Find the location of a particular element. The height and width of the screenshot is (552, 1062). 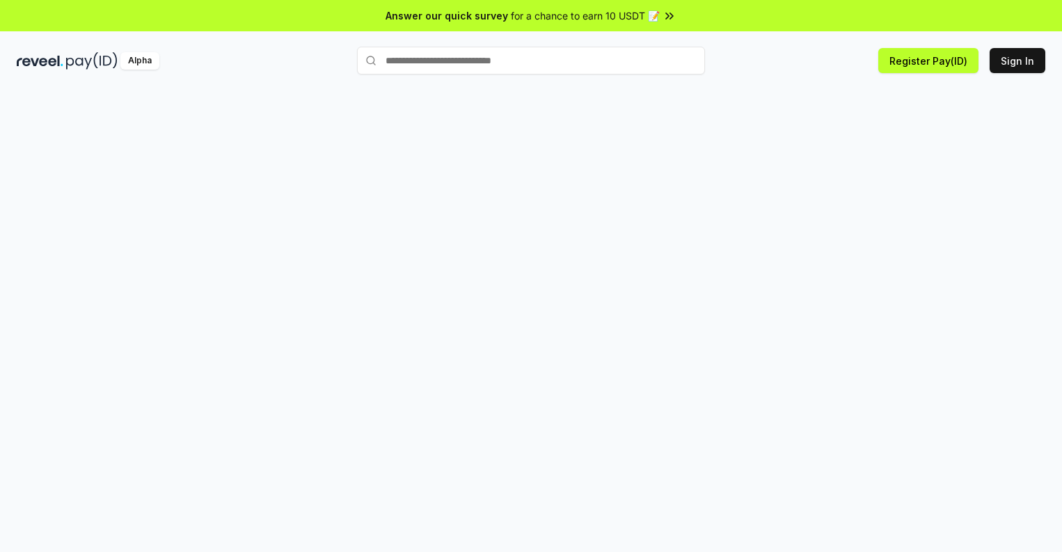

div: Alpha is located at coordinates (140, 61).